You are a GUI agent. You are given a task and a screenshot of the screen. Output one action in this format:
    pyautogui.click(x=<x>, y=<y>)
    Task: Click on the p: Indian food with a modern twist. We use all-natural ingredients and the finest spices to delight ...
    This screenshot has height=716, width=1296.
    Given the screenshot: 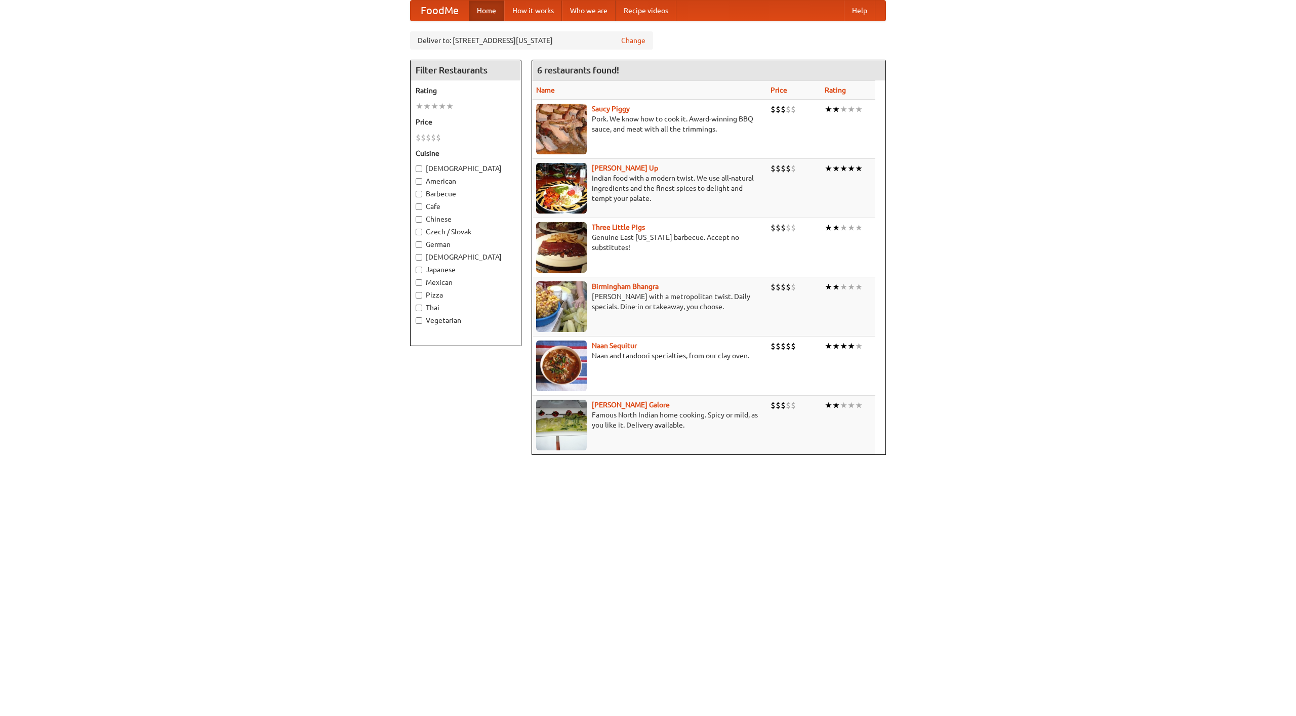 What is the action you would take?
    pyautogui.click(x=649, y=188)
    